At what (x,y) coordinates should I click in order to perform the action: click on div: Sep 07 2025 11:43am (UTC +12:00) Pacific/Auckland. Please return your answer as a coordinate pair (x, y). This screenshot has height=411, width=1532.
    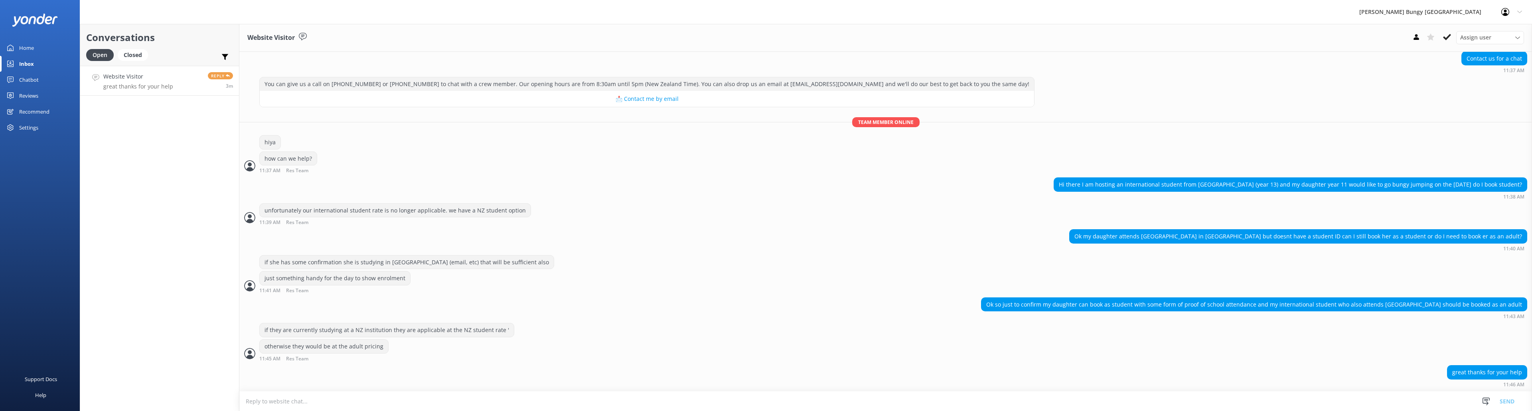
    Looking at the image, I should click on (1254, 316).